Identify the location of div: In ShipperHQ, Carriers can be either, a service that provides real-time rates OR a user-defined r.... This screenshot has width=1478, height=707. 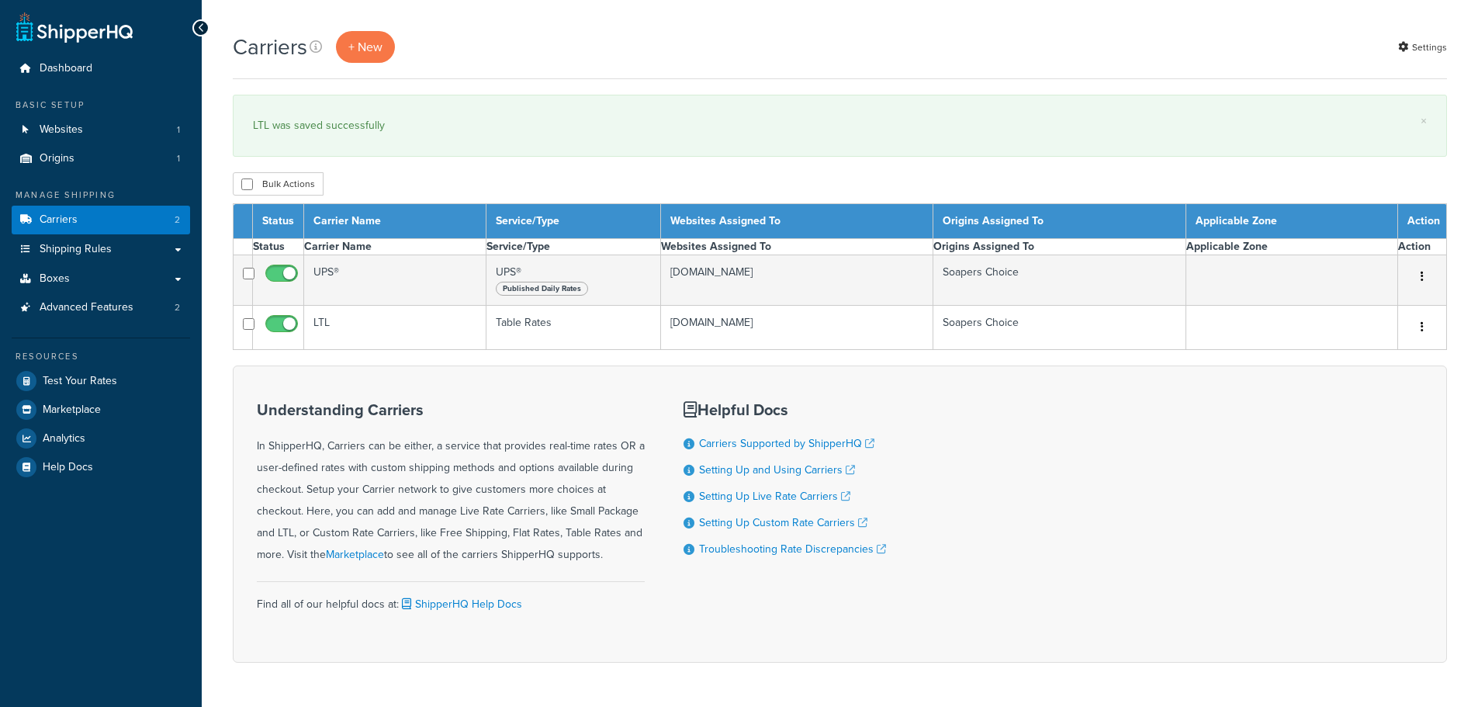
(451, 483).